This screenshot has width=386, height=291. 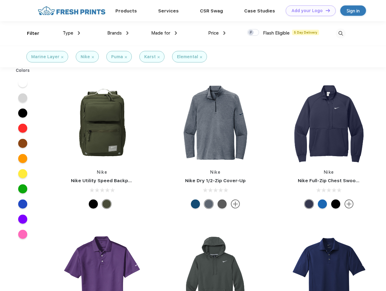 I want to click on a: CSR Swag, so click(x=212, y=11).